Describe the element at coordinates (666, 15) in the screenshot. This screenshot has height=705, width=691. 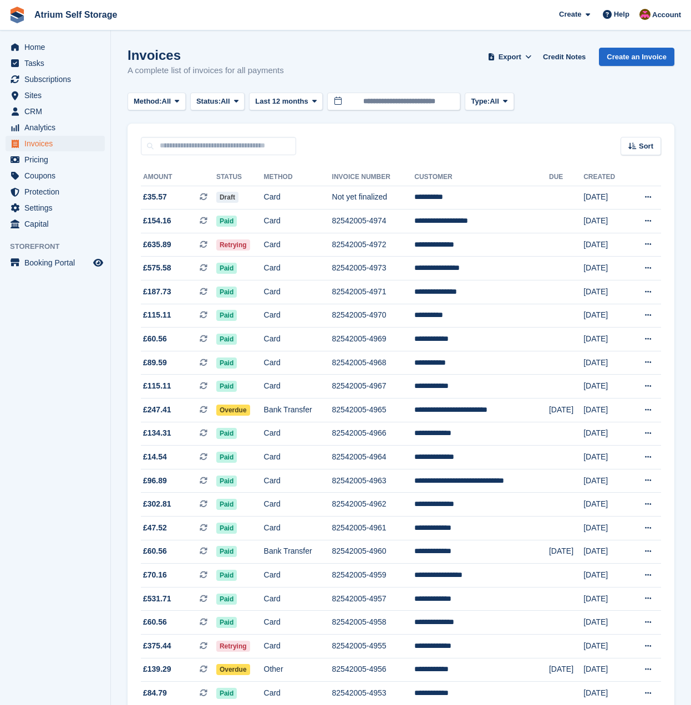
I see `span: Account` at that location.